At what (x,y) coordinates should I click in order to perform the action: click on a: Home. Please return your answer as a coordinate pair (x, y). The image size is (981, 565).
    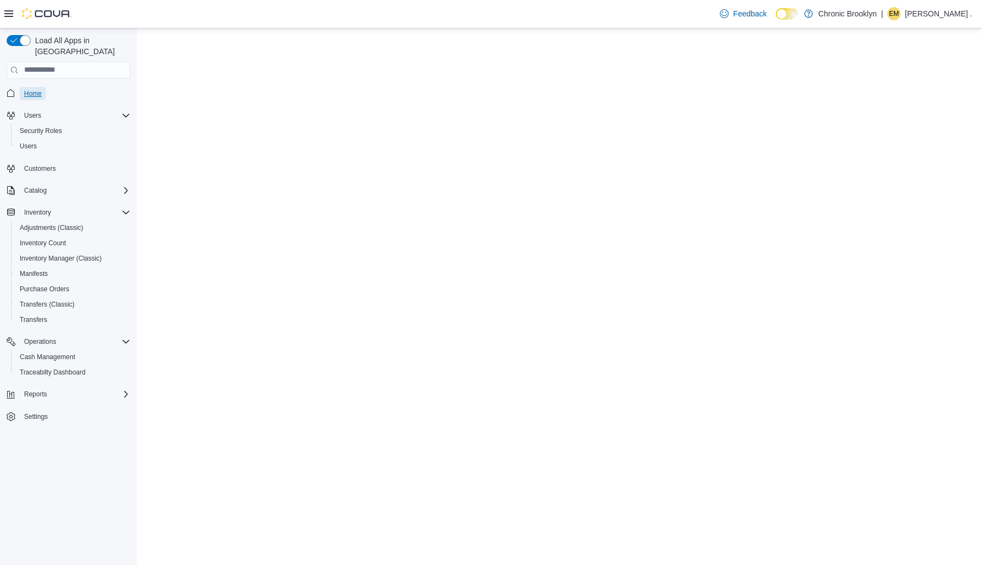
    Looking at the image, I should click on (33, 94).